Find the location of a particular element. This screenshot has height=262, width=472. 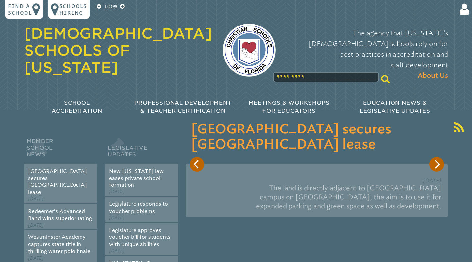

span: Education News & Legislative Updates is located at coordinates (395, 107).